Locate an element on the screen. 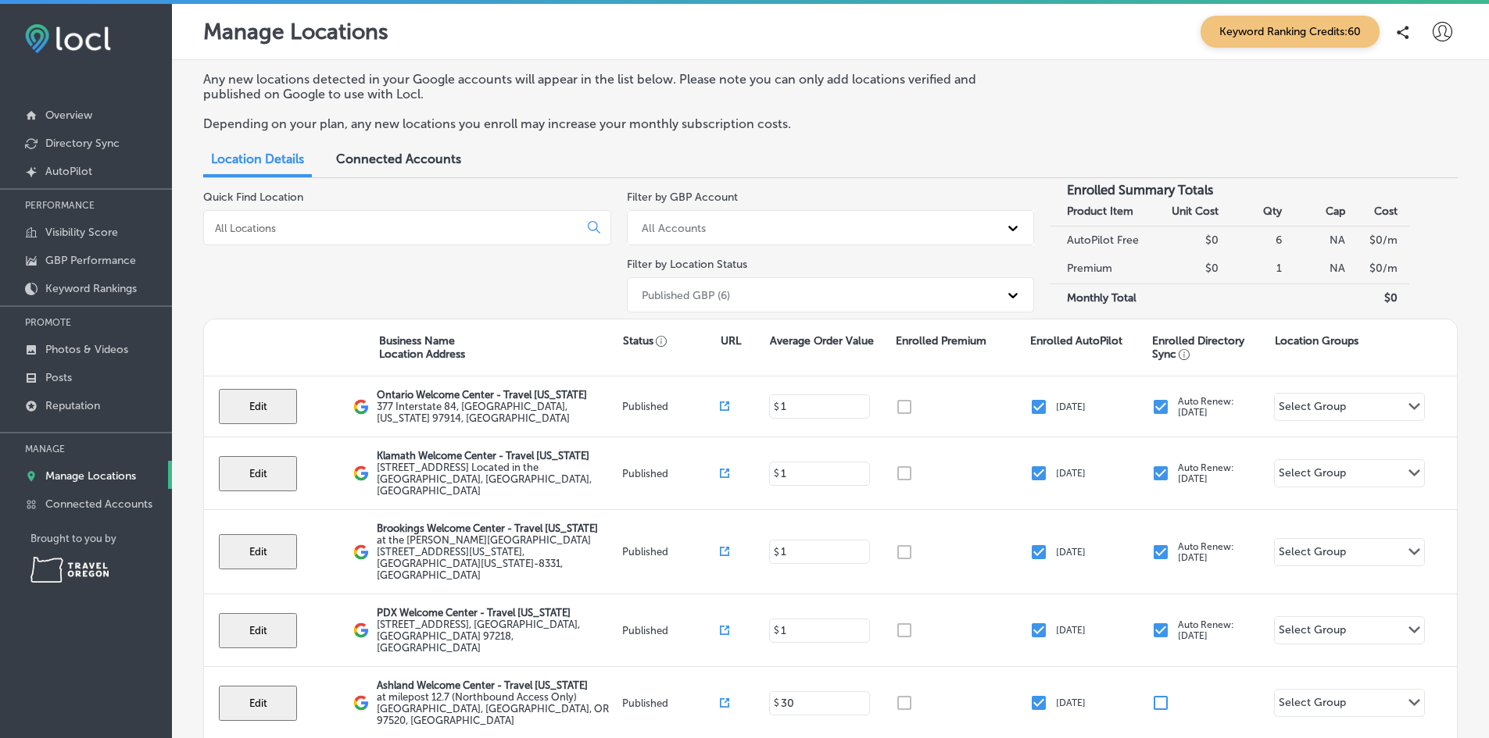 The image size is (1489, 738). p: Depending on your plan, any new locations you enroll may increase your monthly subscription costs. is located at coordinates (610, 123).